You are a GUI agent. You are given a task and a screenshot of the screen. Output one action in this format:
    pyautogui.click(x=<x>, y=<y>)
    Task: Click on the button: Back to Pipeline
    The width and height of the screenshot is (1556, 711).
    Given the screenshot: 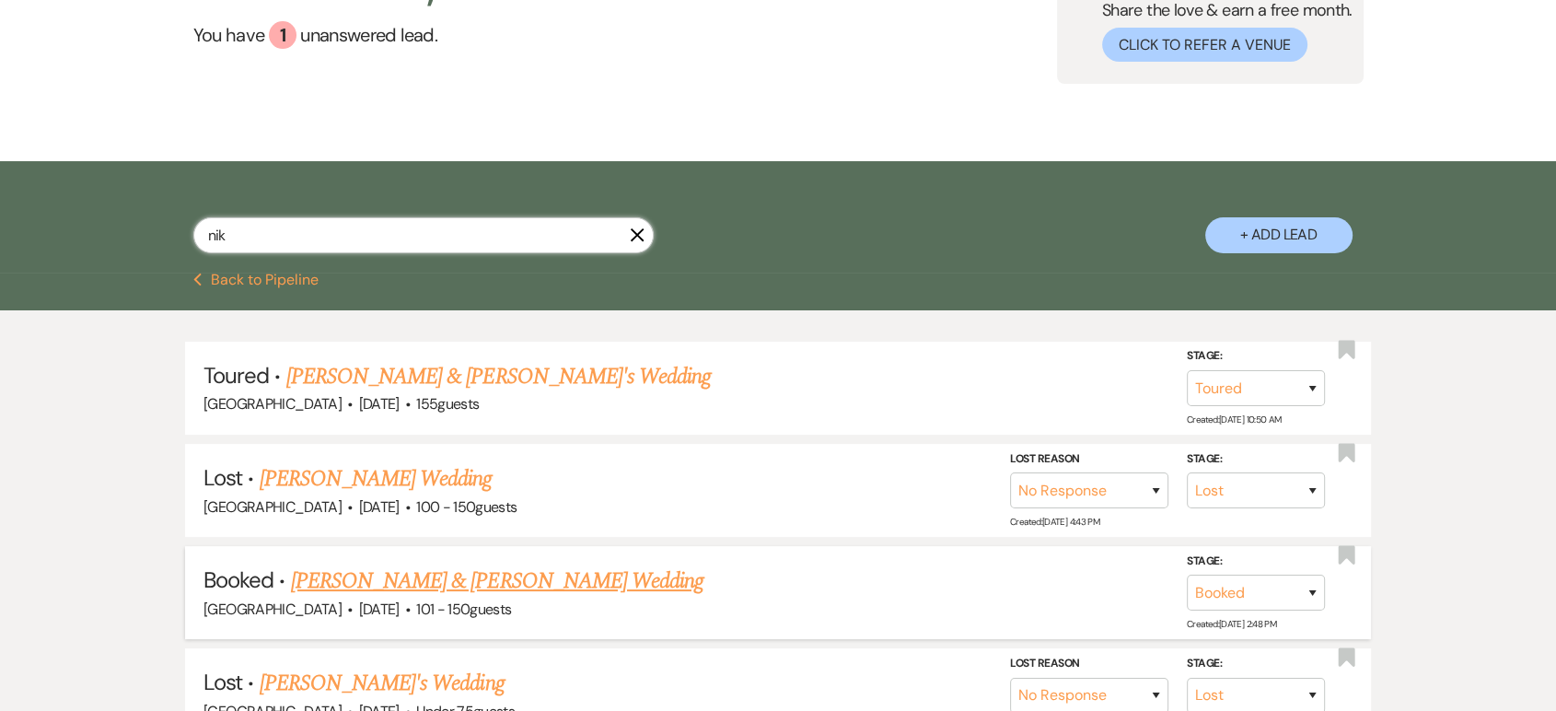 What is the action you would take?
    pyautogui.click(x=256, y=280)
    